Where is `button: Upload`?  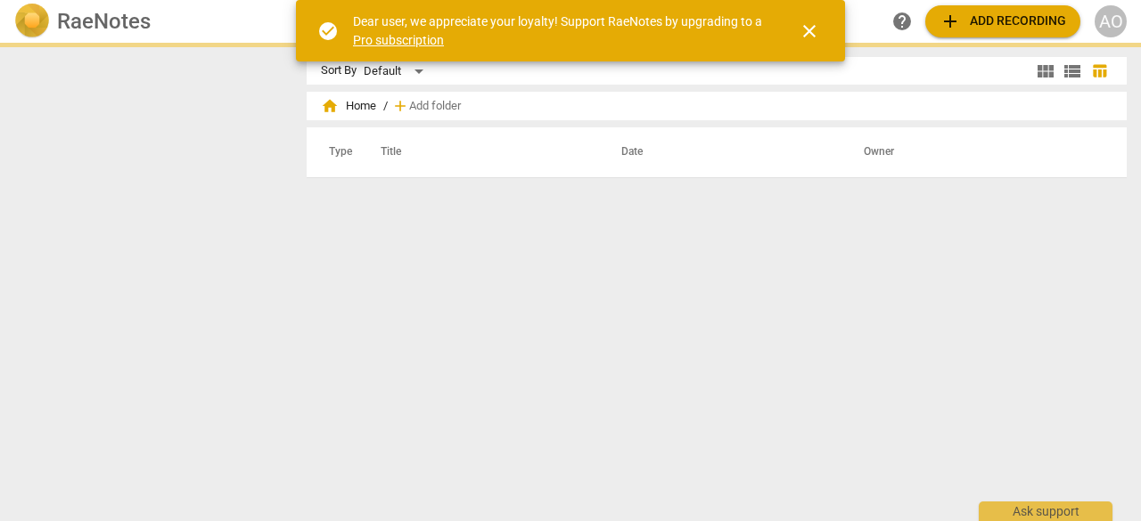 button: Upload is located at coordinates (1003, 21).